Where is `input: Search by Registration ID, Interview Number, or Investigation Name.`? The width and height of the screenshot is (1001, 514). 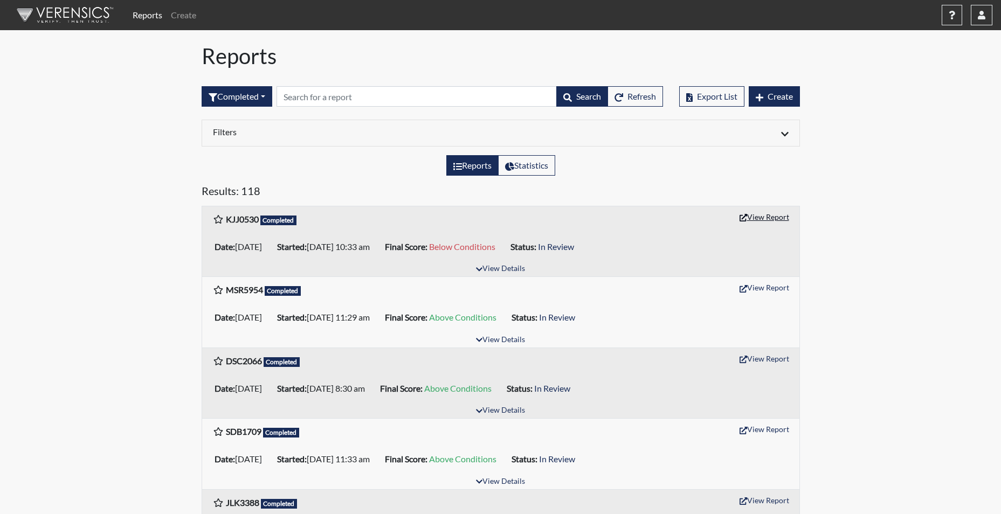 input: Search by Registration ID, Interview Number, or Investigation Name. is located at coordinates (417, 96).